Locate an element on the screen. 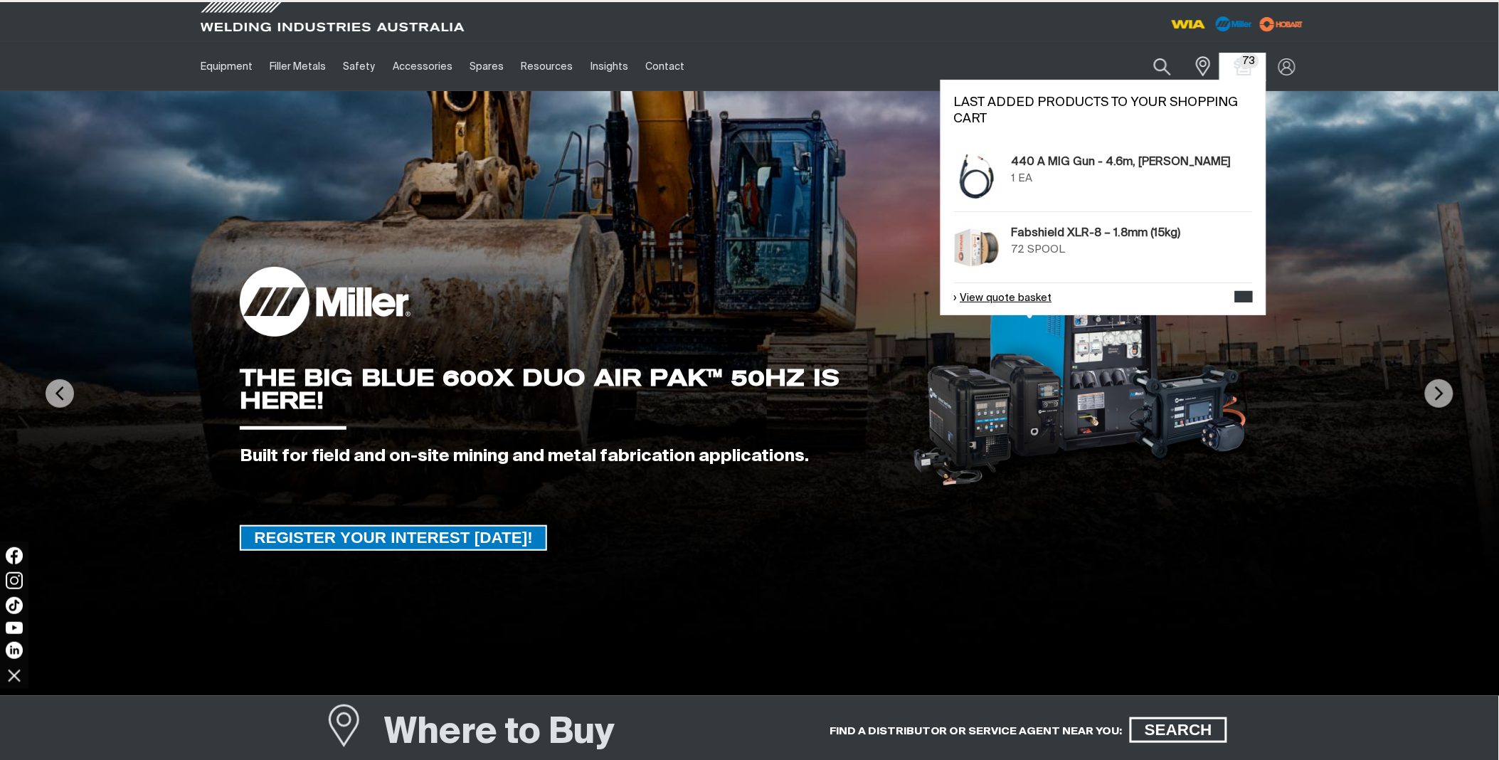  span: 73 is located at coordinates (1249, 60).